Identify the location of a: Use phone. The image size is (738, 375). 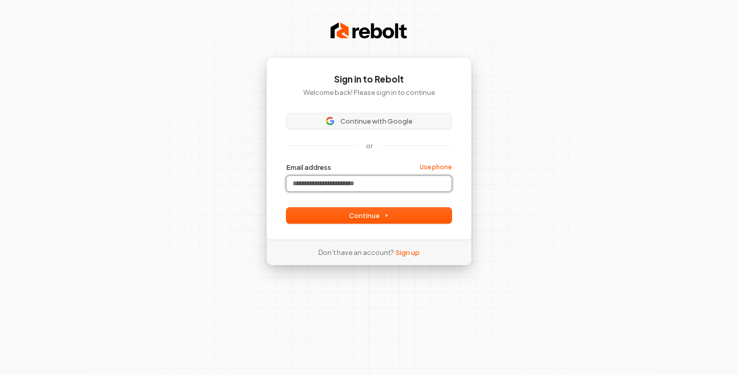
(436, 167).